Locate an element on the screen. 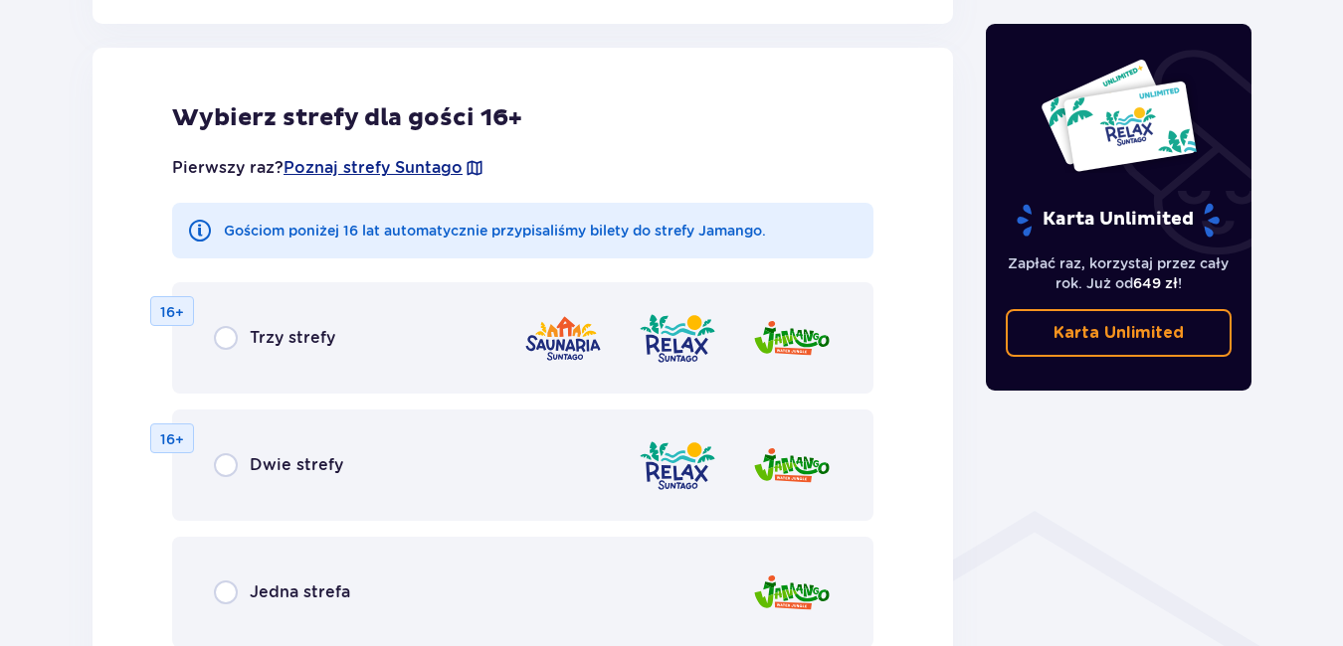 The height and width of the screenshot is (646, 1343). span: Poznaj strefy Suntago is located at coordinates (373, 168).